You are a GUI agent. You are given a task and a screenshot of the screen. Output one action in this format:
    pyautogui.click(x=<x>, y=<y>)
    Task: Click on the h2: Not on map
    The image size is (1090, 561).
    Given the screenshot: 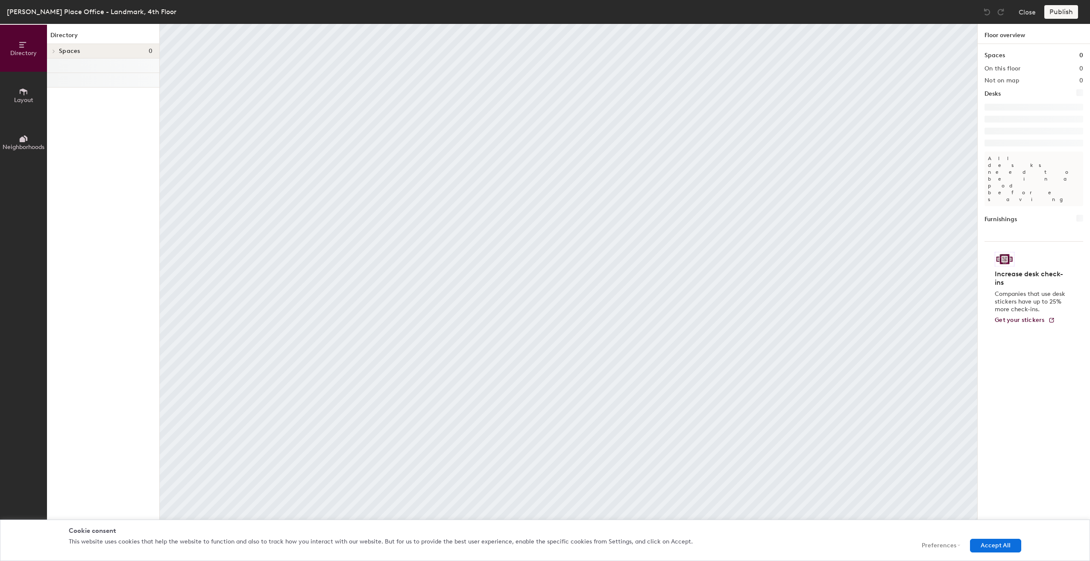 What is the action you would take?
    pyautogui.click(x=1002, y=81)
    